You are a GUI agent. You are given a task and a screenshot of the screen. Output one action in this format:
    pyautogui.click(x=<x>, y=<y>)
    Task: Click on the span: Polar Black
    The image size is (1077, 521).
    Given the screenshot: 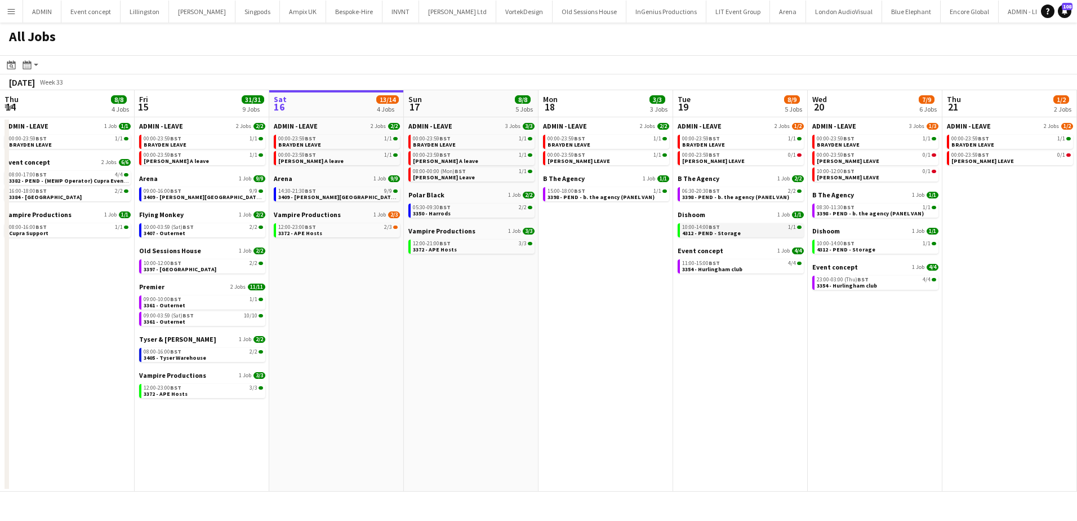 What is the action you would take?
    pyautogui.click(x=427, y=194)
    